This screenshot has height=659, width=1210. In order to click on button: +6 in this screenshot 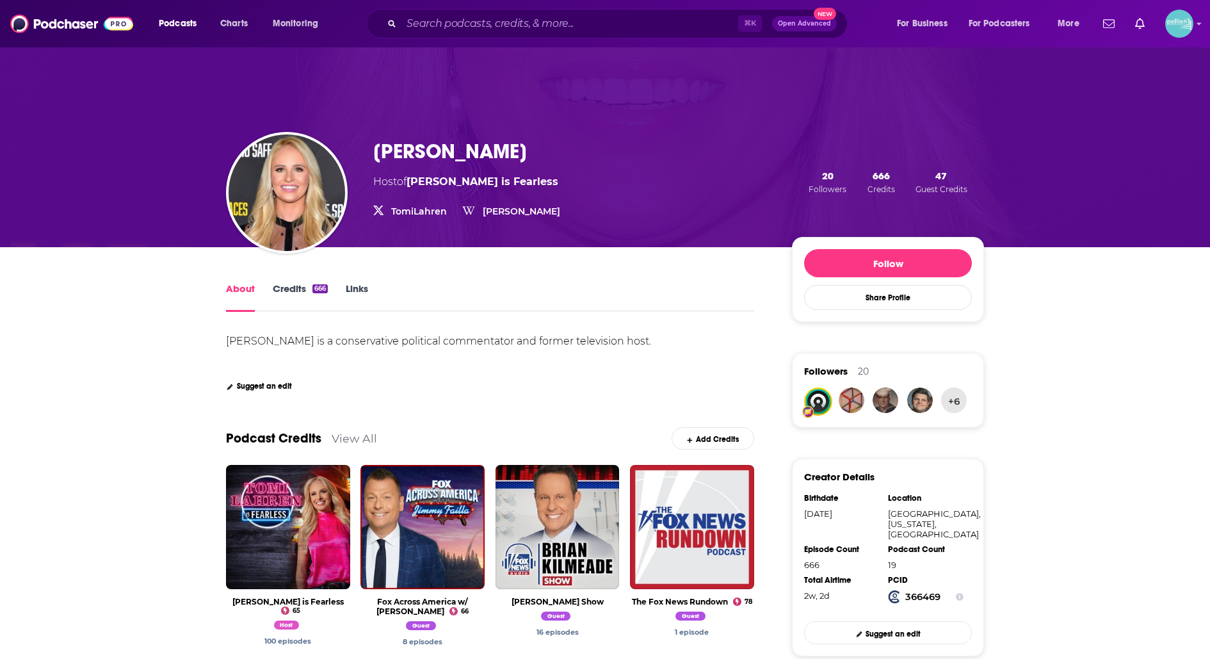, I will do `click(954, 400)`.